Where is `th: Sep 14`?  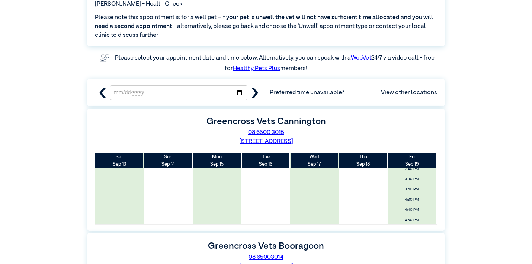 th: Sep 14 is located at coordinates (168, 160).